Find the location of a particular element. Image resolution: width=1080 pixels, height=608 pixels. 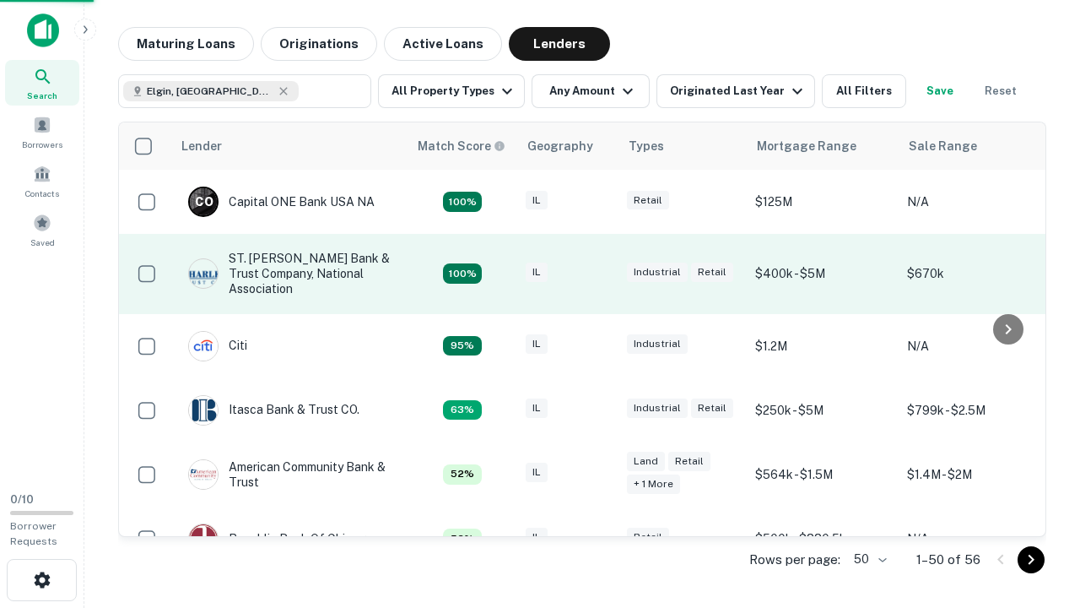

button: All Property Types is located at coordinates (451, 91).